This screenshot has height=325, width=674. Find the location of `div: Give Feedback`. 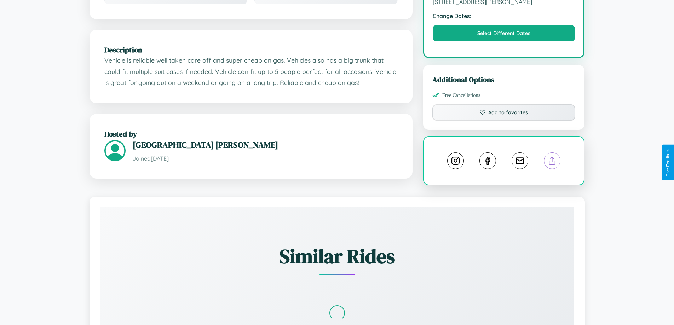

div: Give Feedback is located at coordinates (668, 162).